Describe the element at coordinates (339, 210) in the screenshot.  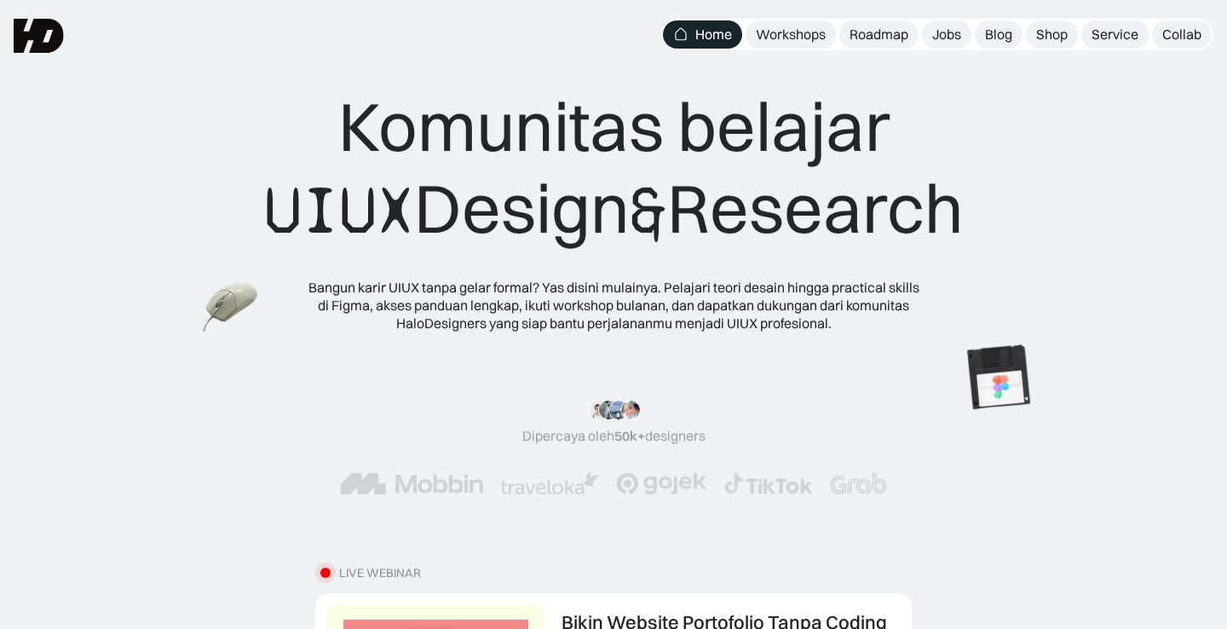
I see `span: UIUX` at that location.